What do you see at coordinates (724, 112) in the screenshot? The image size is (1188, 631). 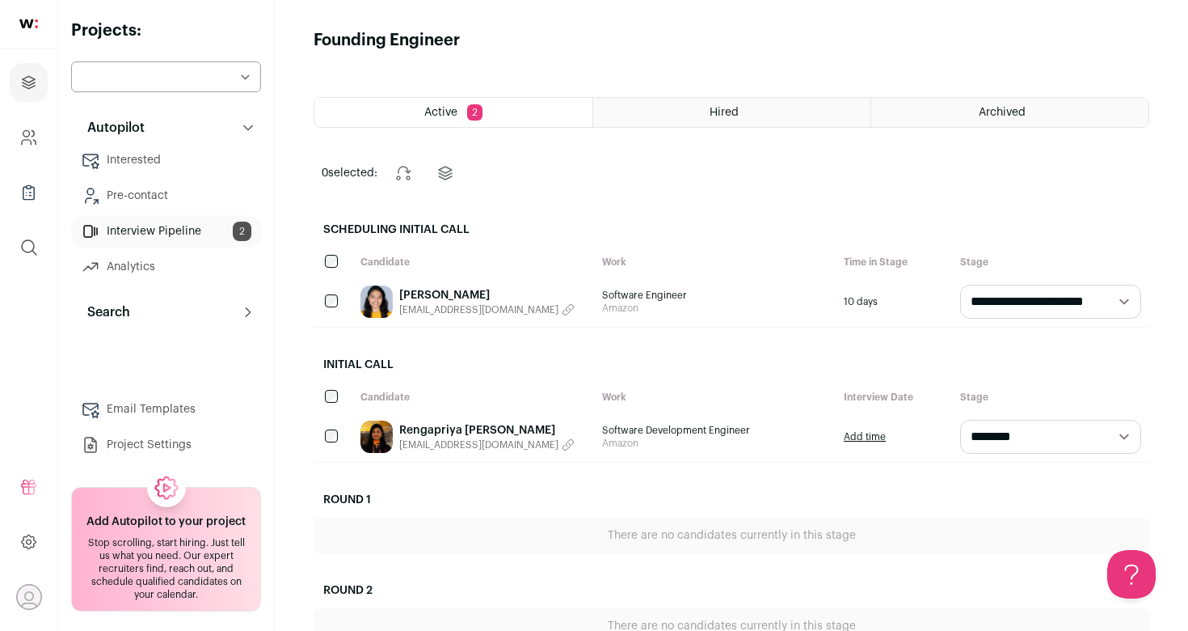 I see `span: Hired` at bounding box center [724, 112].